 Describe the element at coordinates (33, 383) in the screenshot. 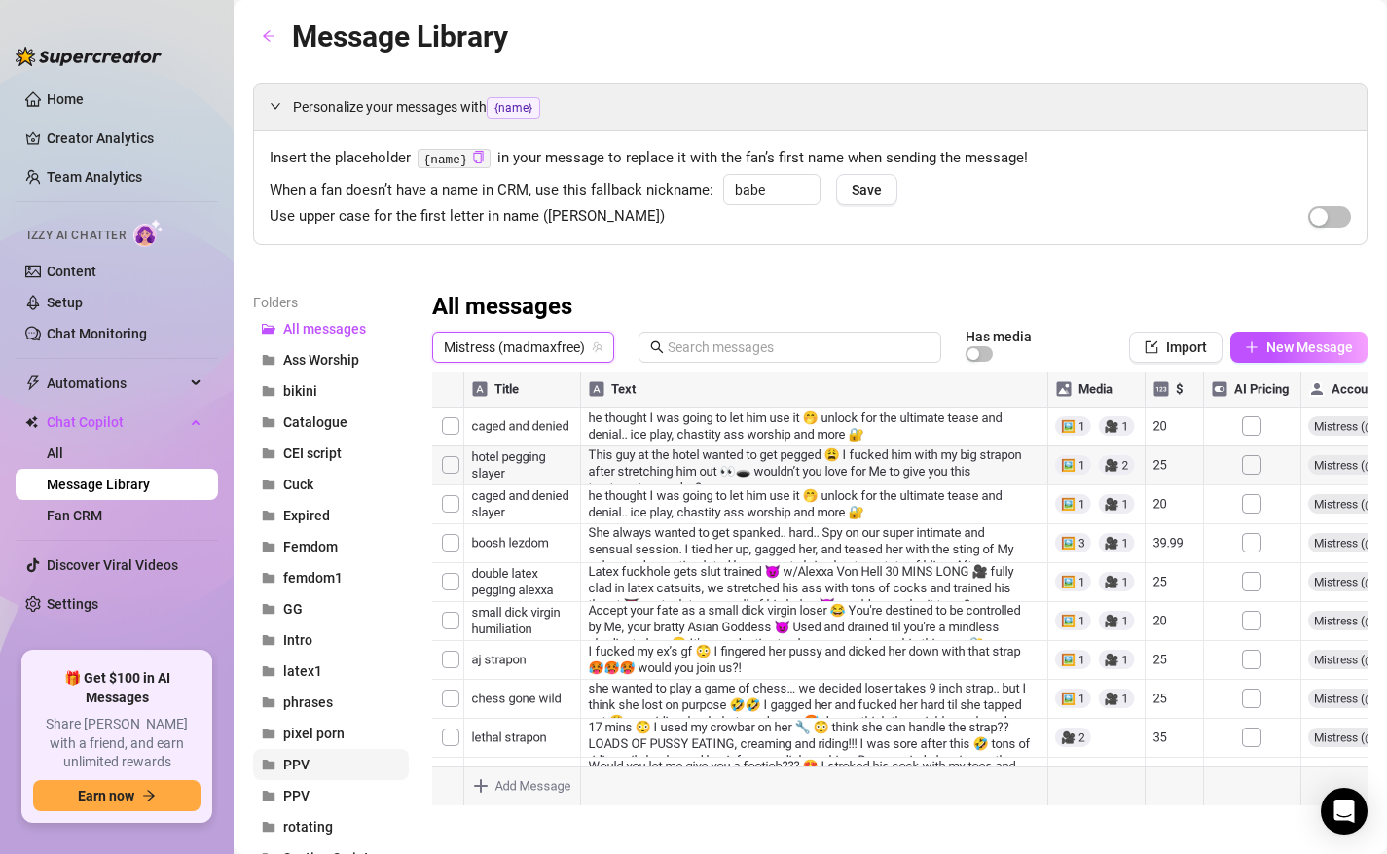

I see `span: thunderbolt` at that location.